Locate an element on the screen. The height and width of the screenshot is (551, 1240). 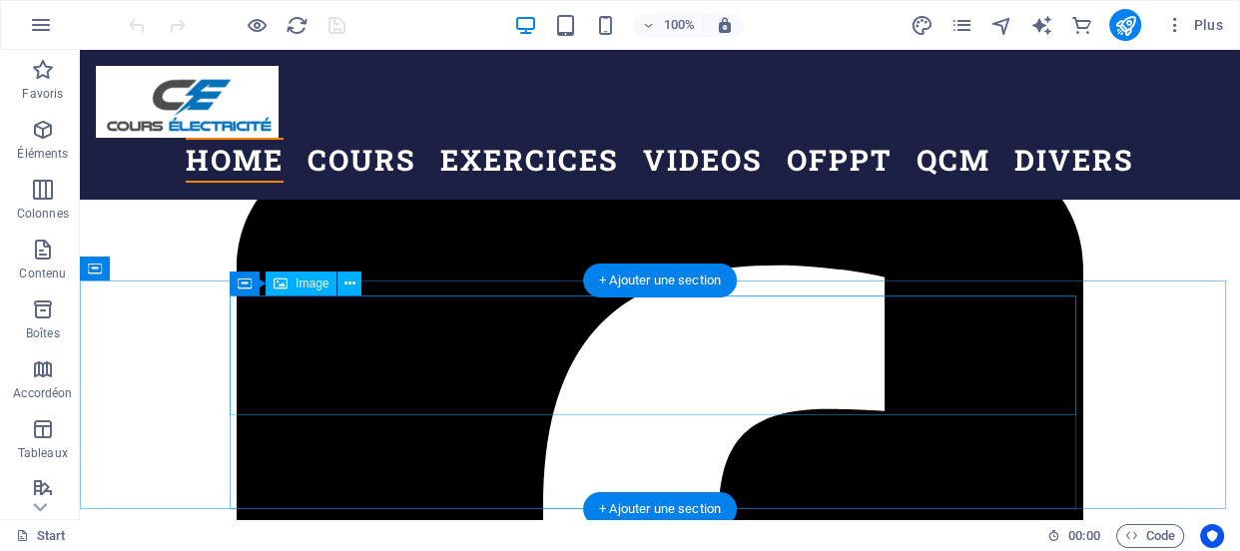
button: commerce is located at coordinates (1081, 25).